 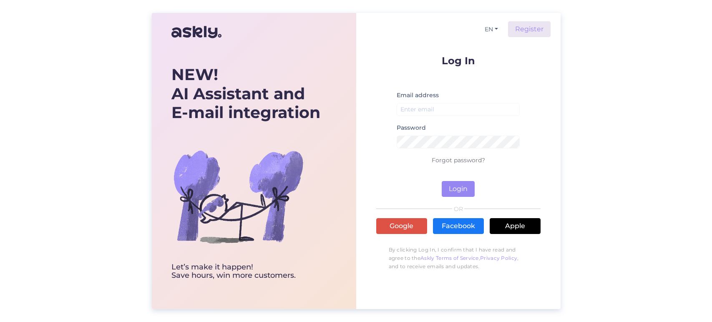 What do you see at coordinates (197, 32) in the screenshot?
I see `img: Askly` at bounding box center [197, 32].